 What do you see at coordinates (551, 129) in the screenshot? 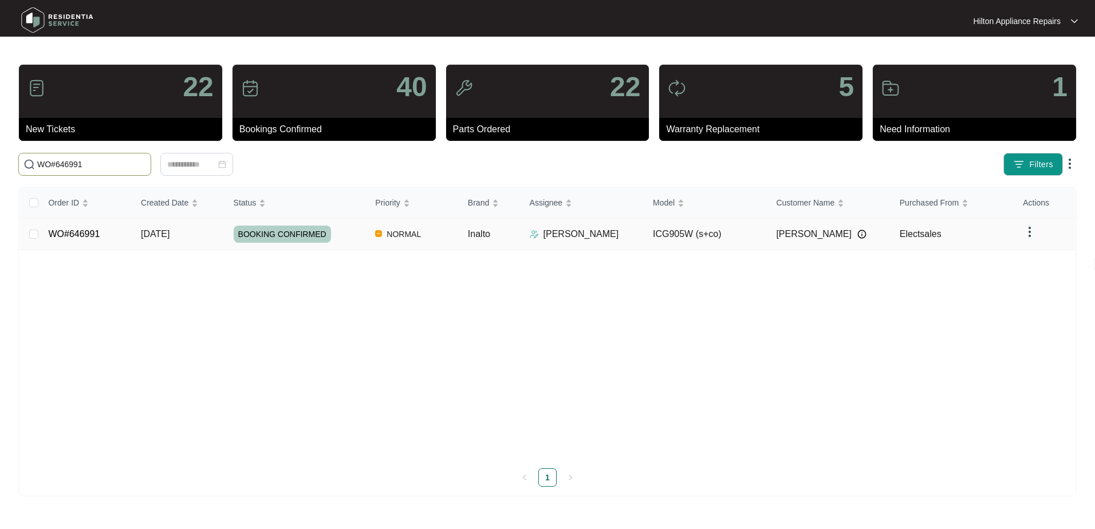
I see `p: Parts Ordered` at bounding box center [551, 129].